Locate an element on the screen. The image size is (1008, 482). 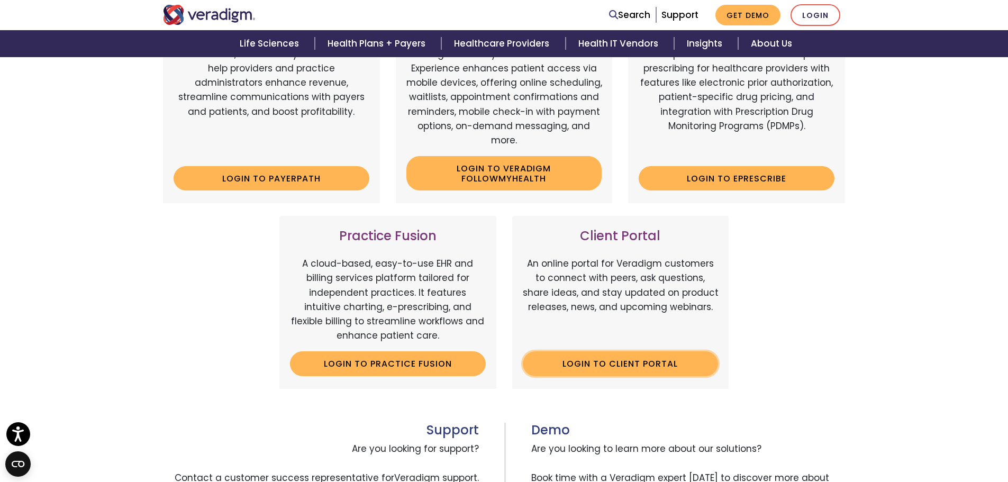
p: Veradigm FollowMyHealth's Mobile Patient Experience enhances patient access via mobile devices, o... is located at coordinates (504, 97).